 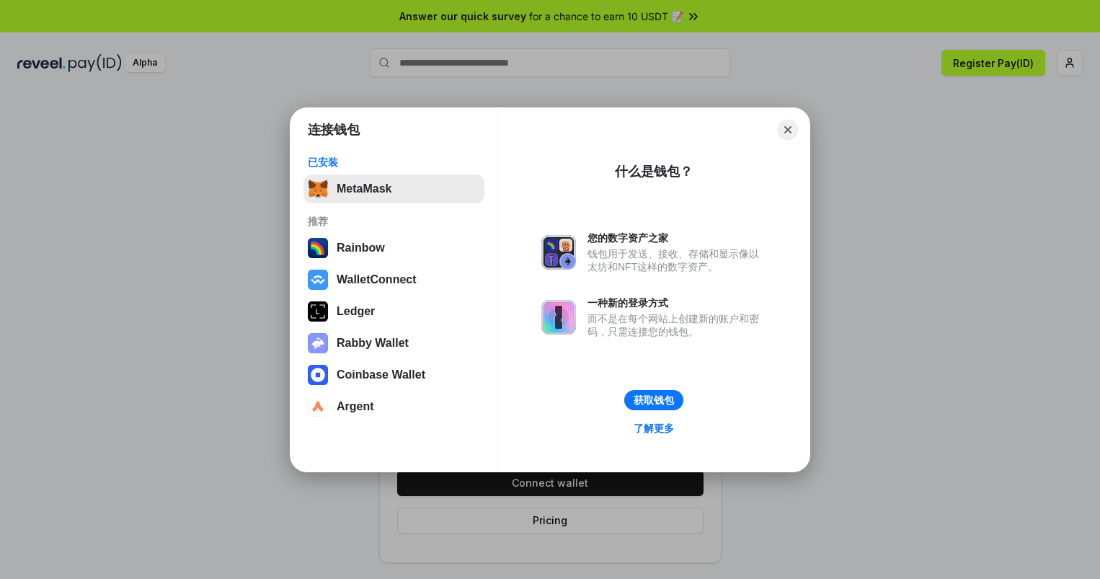 What do you see at coordinates (373, 343) in the screenshot?
I see `div: Rabby Wallet` at bounding box center [373, 343].